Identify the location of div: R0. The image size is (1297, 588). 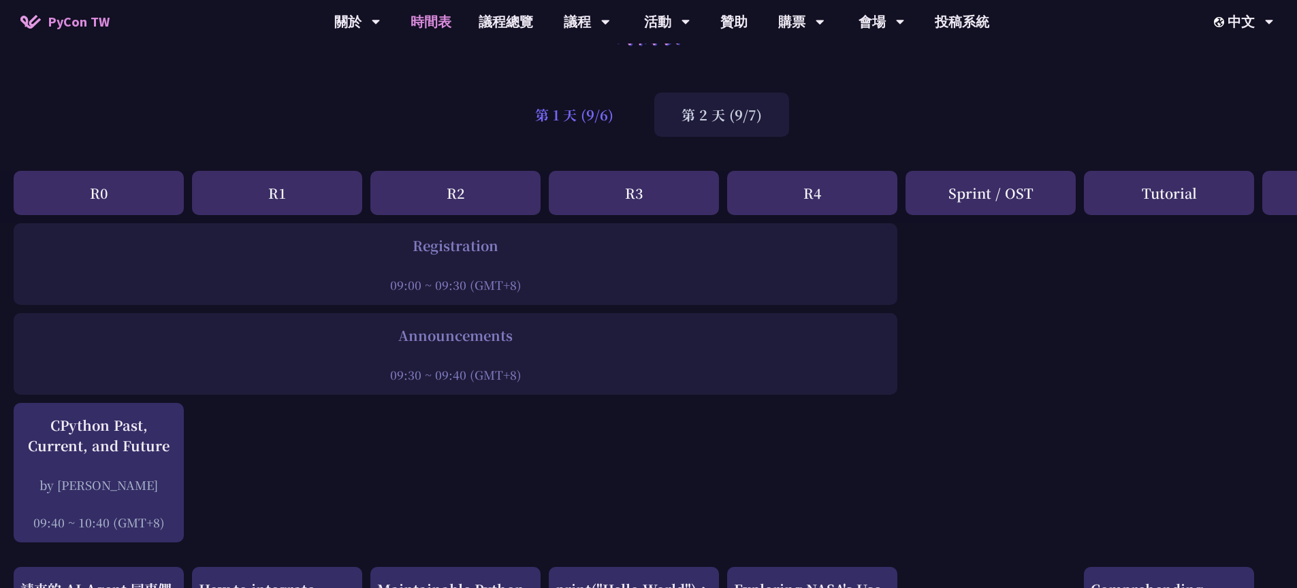
(99, 193).